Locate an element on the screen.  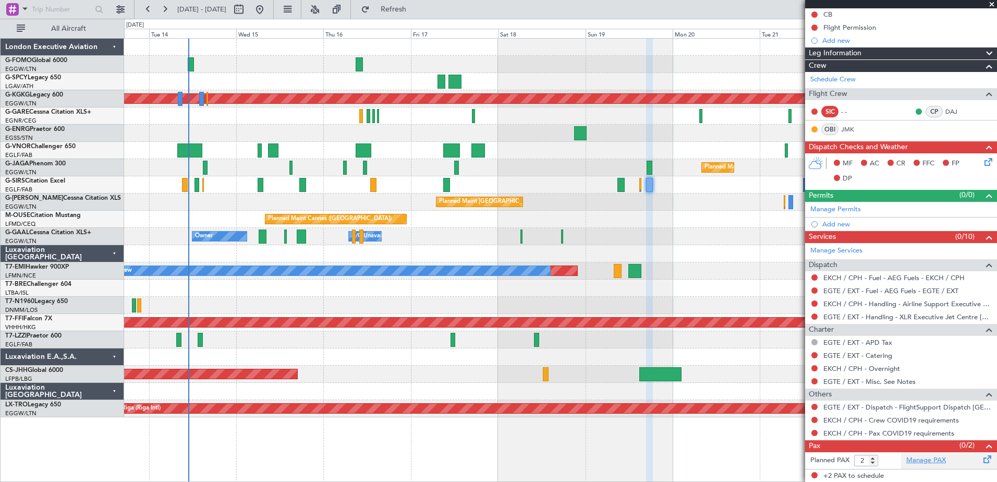
div: A/C Unavailable is located at coordinates (373, 236).